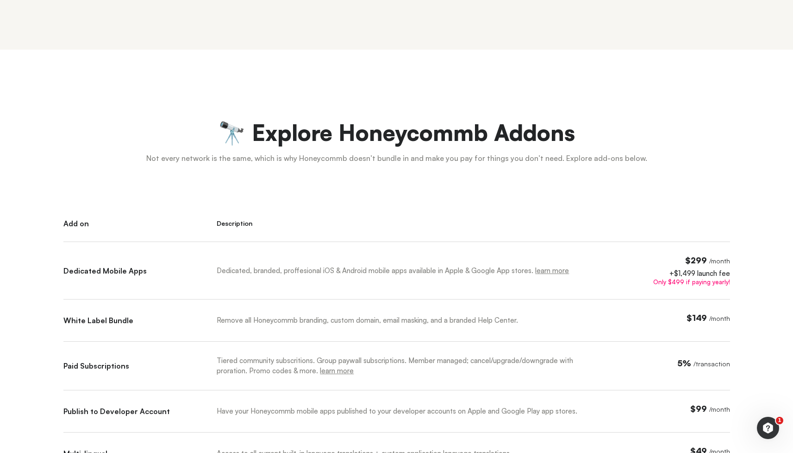 The height and width of the screenshot is (453, 793). Describe the element at coordinates (696, 260) in the screenshot. I see `span: $299` at that location.